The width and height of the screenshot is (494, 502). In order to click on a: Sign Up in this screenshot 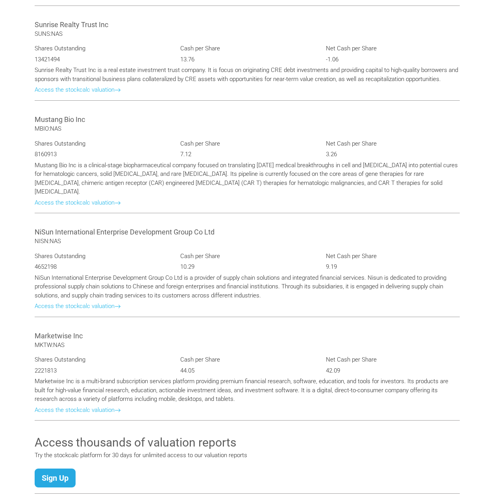, I will do `click(55, 478)`.